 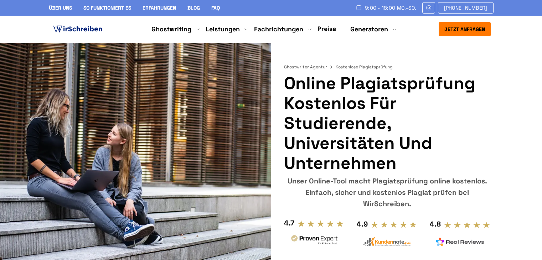 What do you see at coordinates (309, 67) in the screenshot?
I see `a: Ghostwriter Agentur` at bounding box center [309, 67].